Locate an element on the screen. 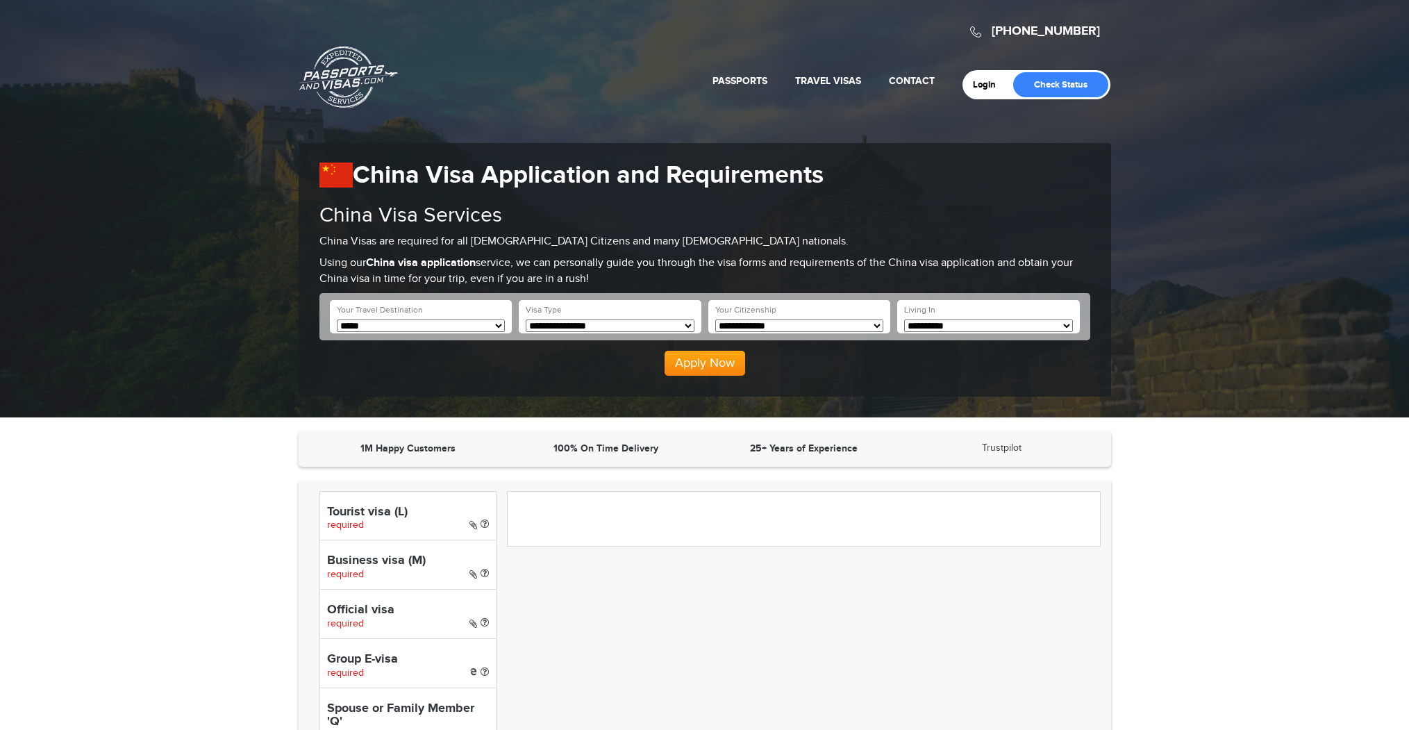 The width and height of the screenshot is (1409, 730). strong: China visa application is located at coordinates (421, 263).